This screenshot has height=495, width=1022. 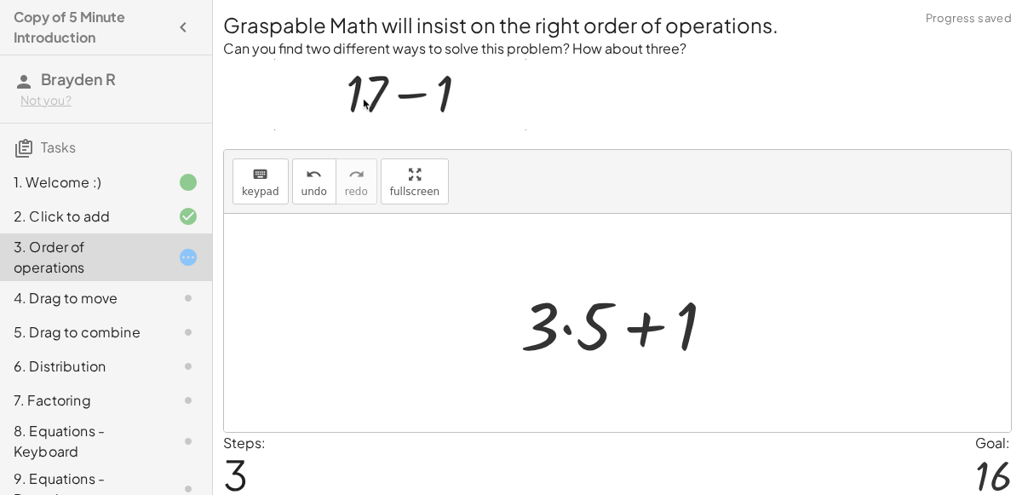 What do you see at coordinates (82, 182) in the screenshot?
I see `div: 1. Welcome :)` at bounding box center [82, 182].